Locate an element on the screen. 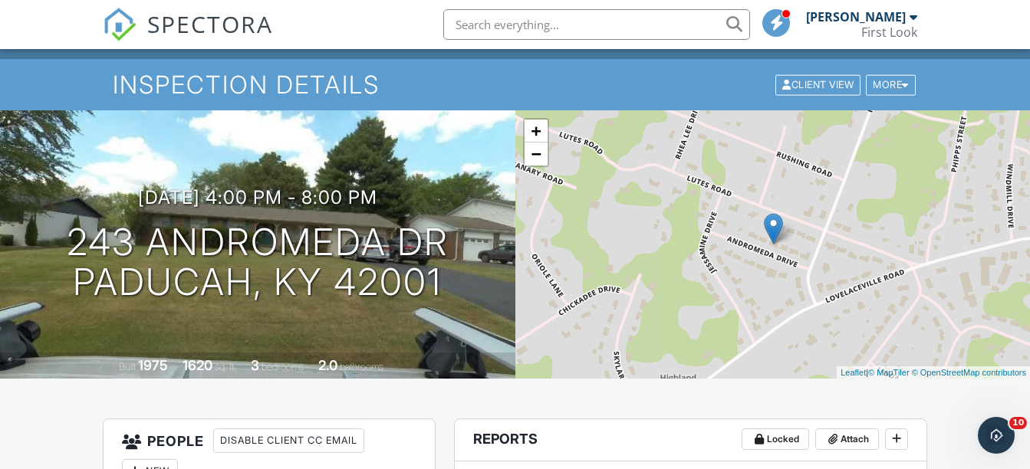 Image resolution: width=1030 pixels, height=469 pixels. div: Disable Client CC Email is located at coordinates (288, 441).